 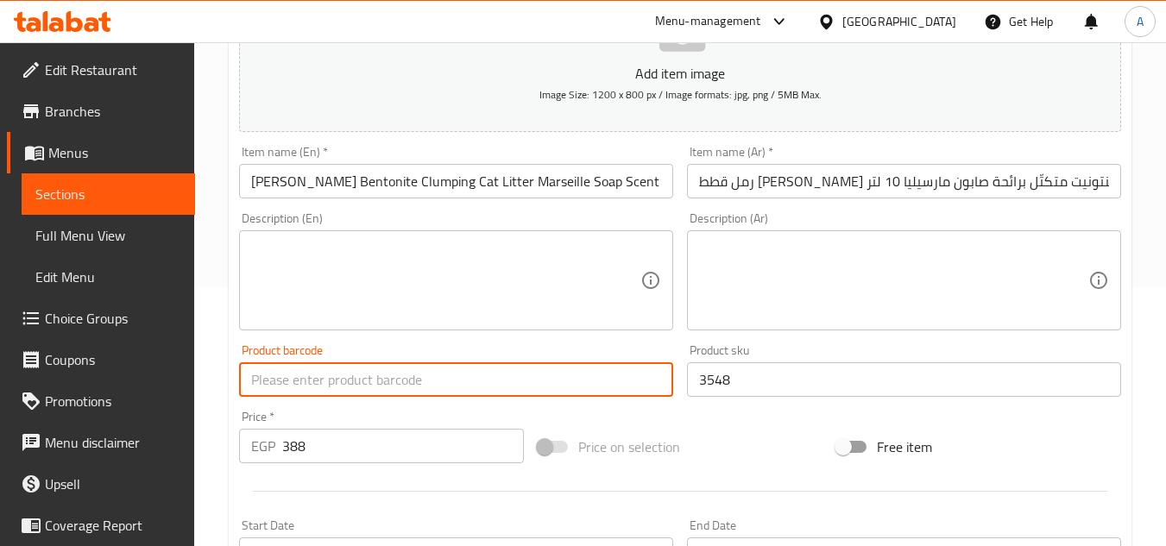 I want to click on a: Choice Groups, so click(x=101, y=318).